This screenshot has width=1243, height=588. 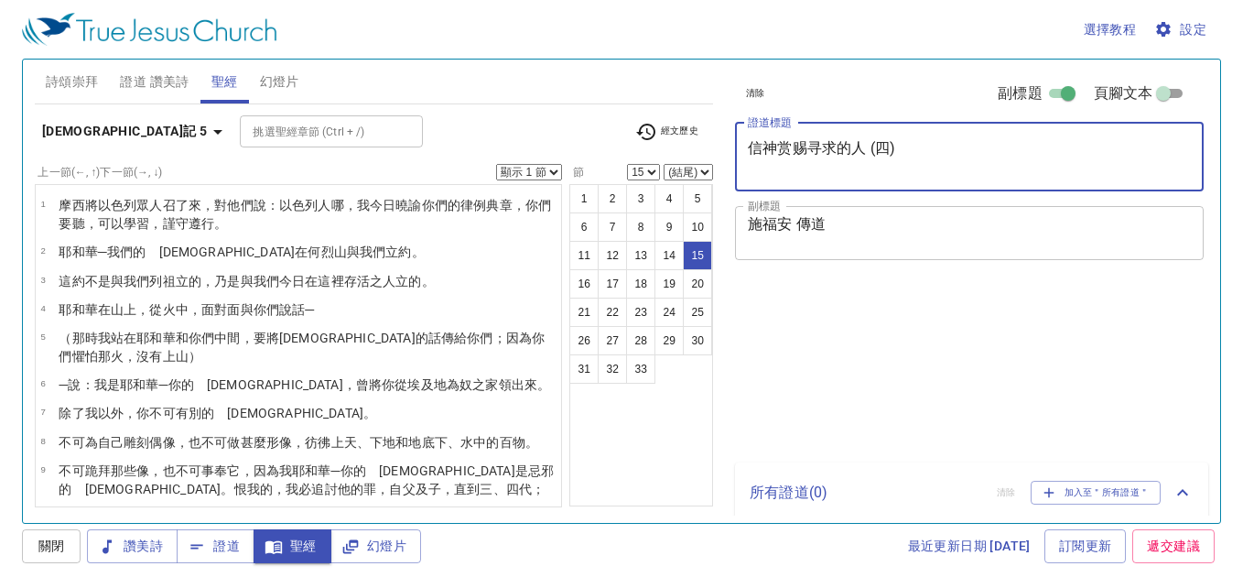 What do you see at coordinates (613, 255) in the screenshot?
I see `button: 12` at bounding box center [613, 255].